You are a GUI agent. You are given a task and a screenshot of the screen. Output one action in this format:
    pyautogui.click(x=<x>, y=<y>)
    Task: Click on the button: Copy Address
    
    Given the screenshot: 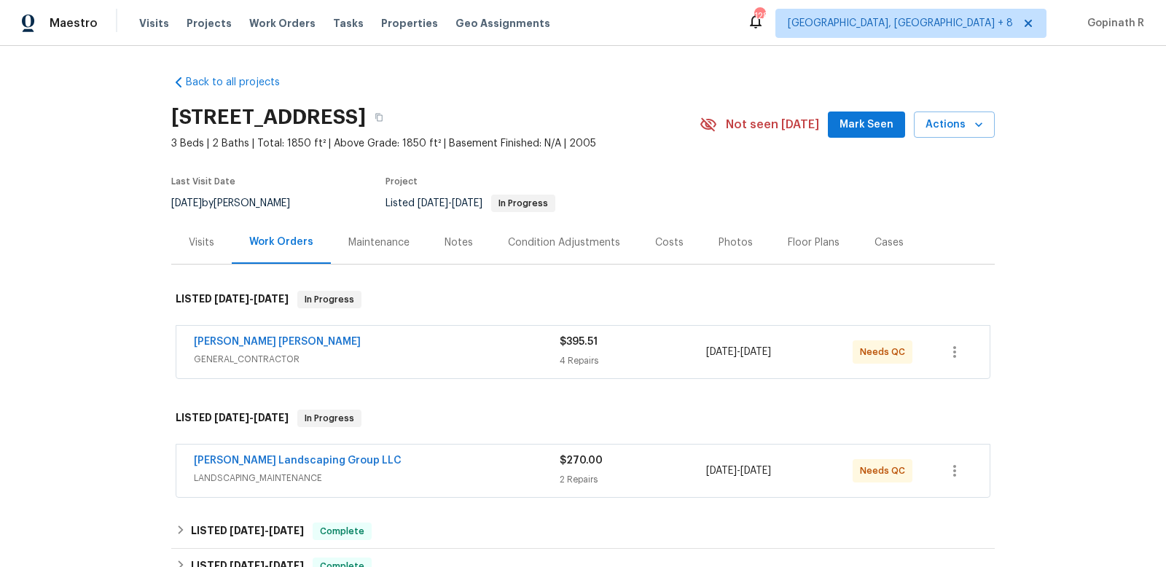 What is the action you would take?
    pyautogui.click(x=379, y=117)
    